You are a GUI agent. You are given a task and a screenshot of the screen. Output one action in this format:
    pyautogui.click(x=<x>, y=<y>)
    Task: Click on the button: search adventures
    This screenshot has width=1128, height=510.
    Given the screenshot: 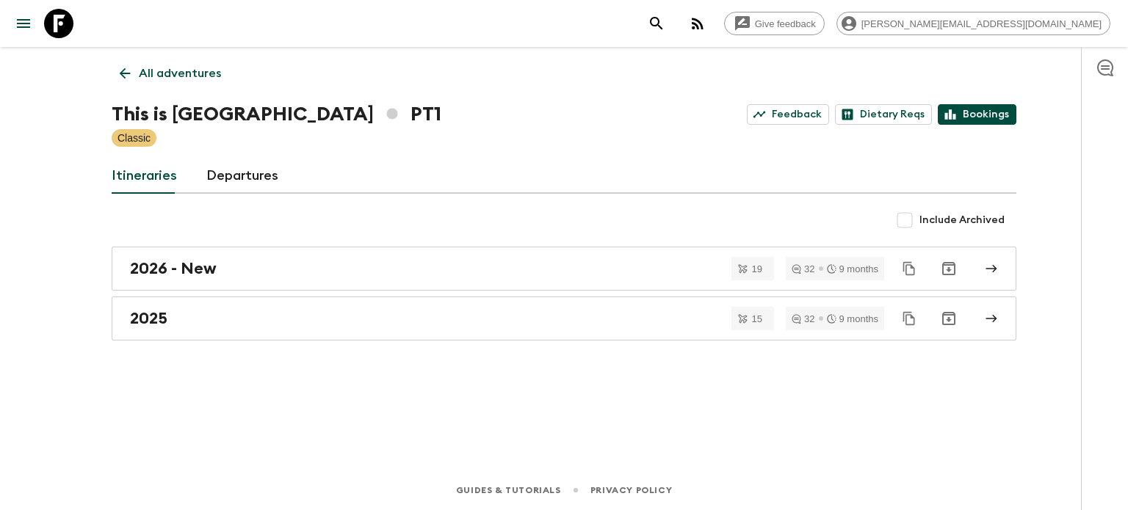 What is the action you would take?
    pyautogui.click(x=656, y=23)
    